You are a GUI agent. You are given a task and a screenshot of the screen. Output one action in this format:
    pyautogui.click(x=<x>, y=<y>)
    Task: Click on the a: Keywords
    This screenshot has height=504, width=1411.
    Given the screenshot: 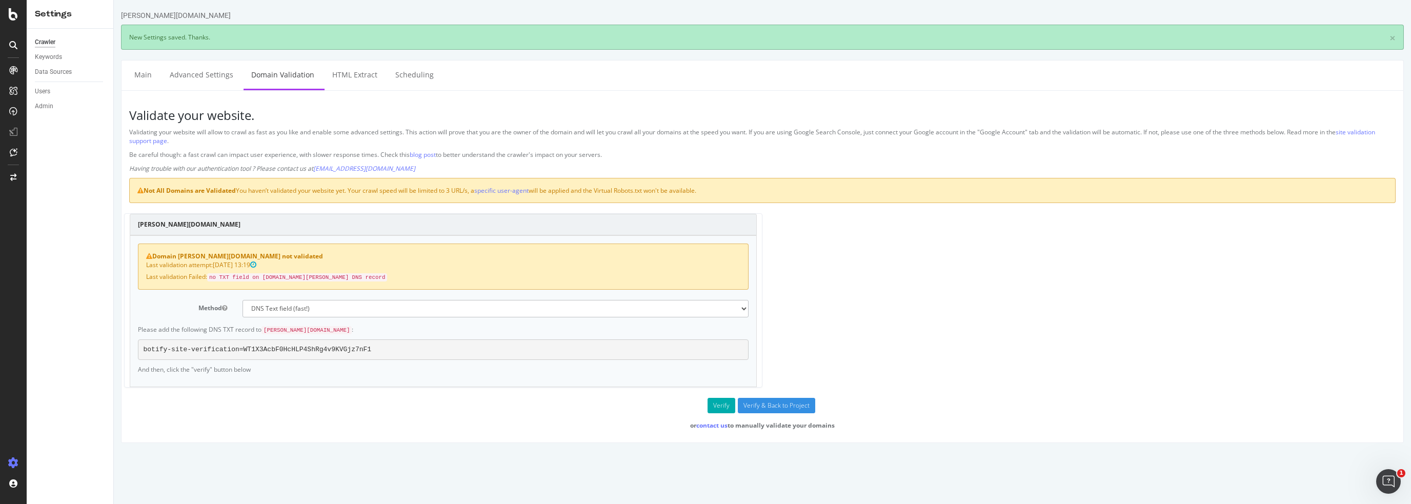 What is the action you would take?
    pyautogui.click(x=70, y=57)
    